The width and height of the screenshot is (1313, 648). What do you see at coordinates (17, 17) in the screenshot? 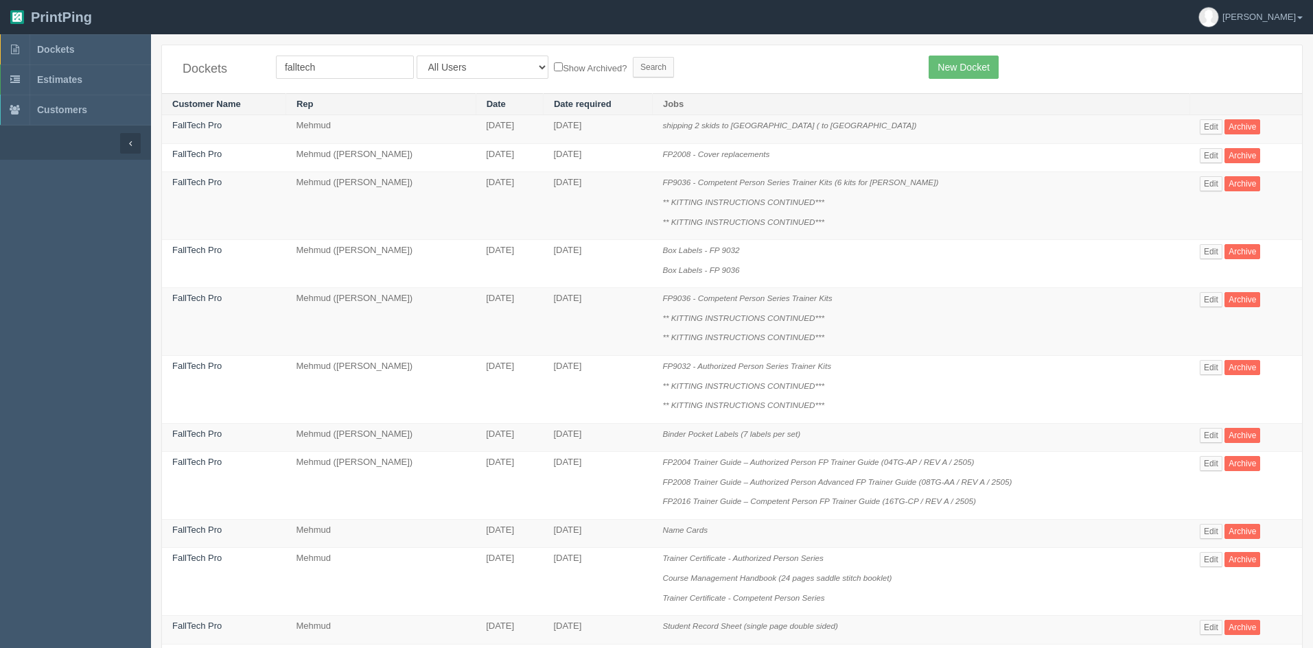
I see `img: logo-3e63b451c926e2ac314895c53de4908e5d424f24456219fb08d385ab2e579770.png` at bounding box center [17, 17].